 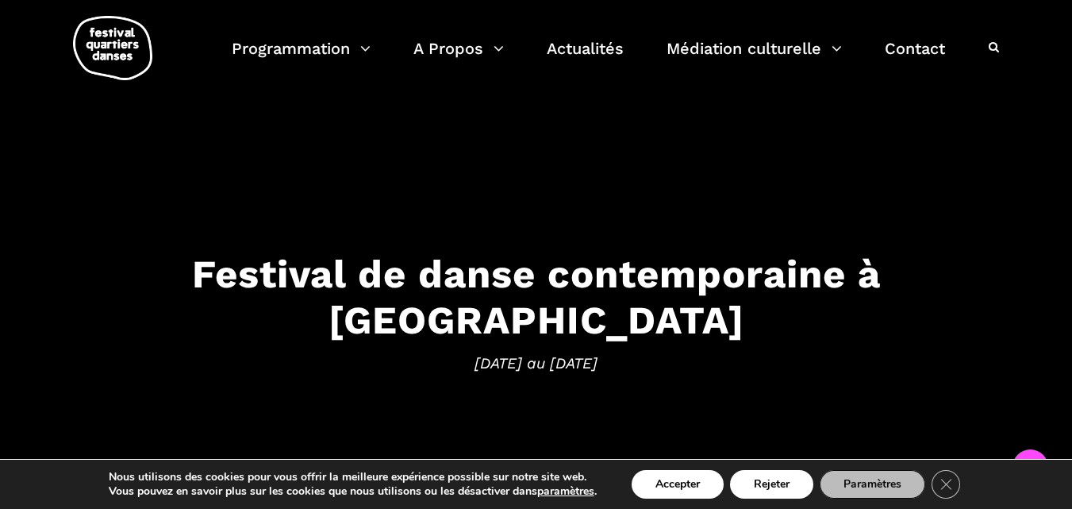 I want to click on a: Médiation culturelle, so click(x=754, y=58).